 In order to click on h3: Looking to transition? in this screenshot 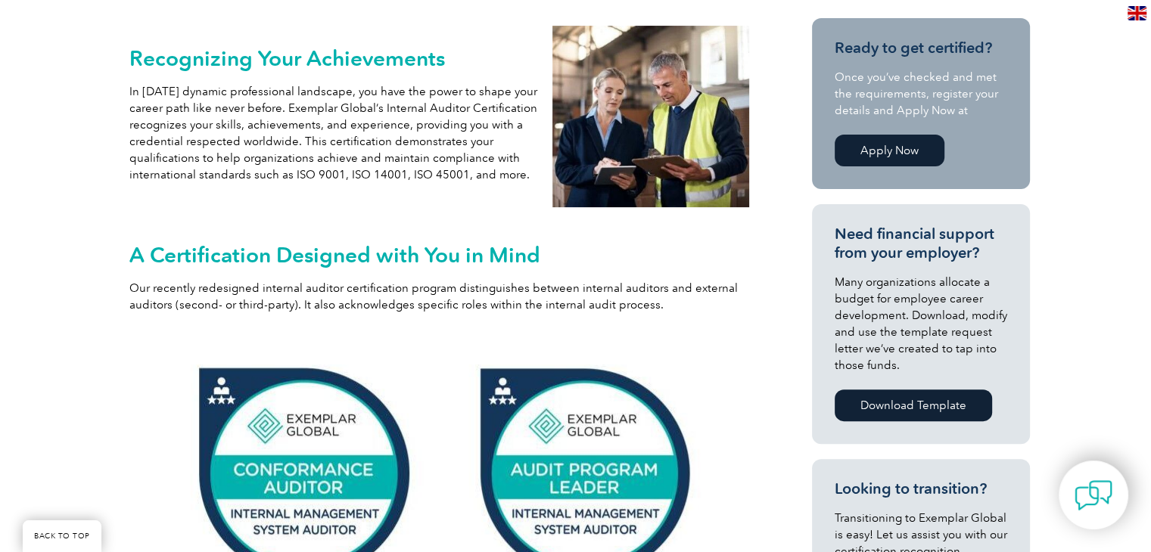, I will do `click(921, 489)`.